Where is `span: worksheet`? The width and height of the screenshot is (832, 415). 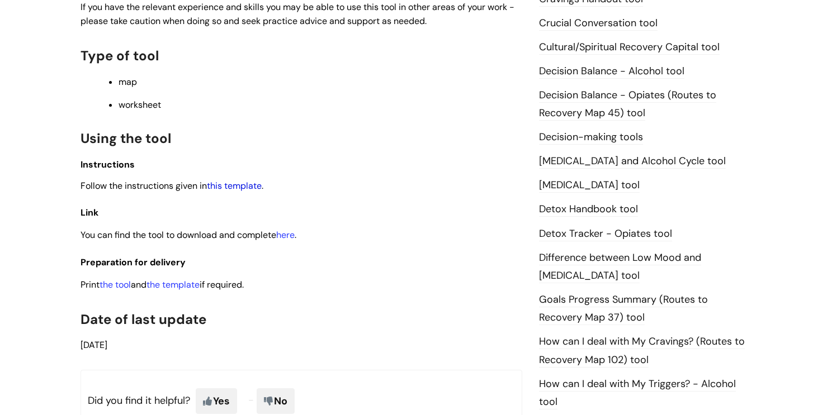 span: worksheet is located at coordinates (140, 104).